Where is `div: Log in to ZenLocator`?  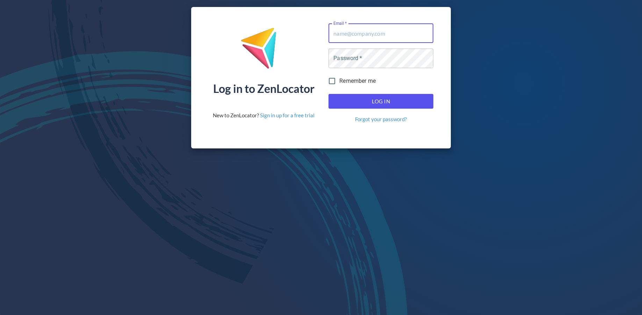 div: Log in to ZenLocator is located at coordinates (264, 89).